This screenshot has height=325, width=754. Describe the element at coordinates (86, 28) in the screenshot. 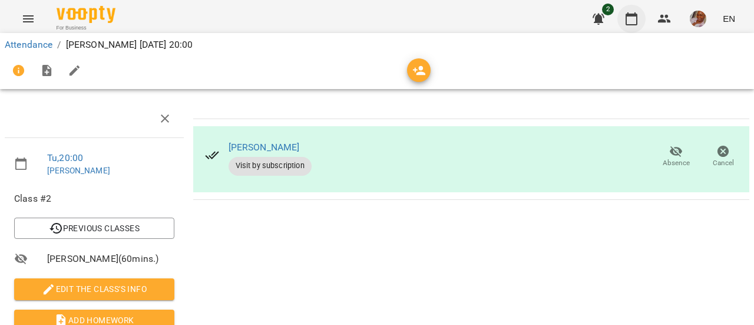

I see `span: For Business` at that location.